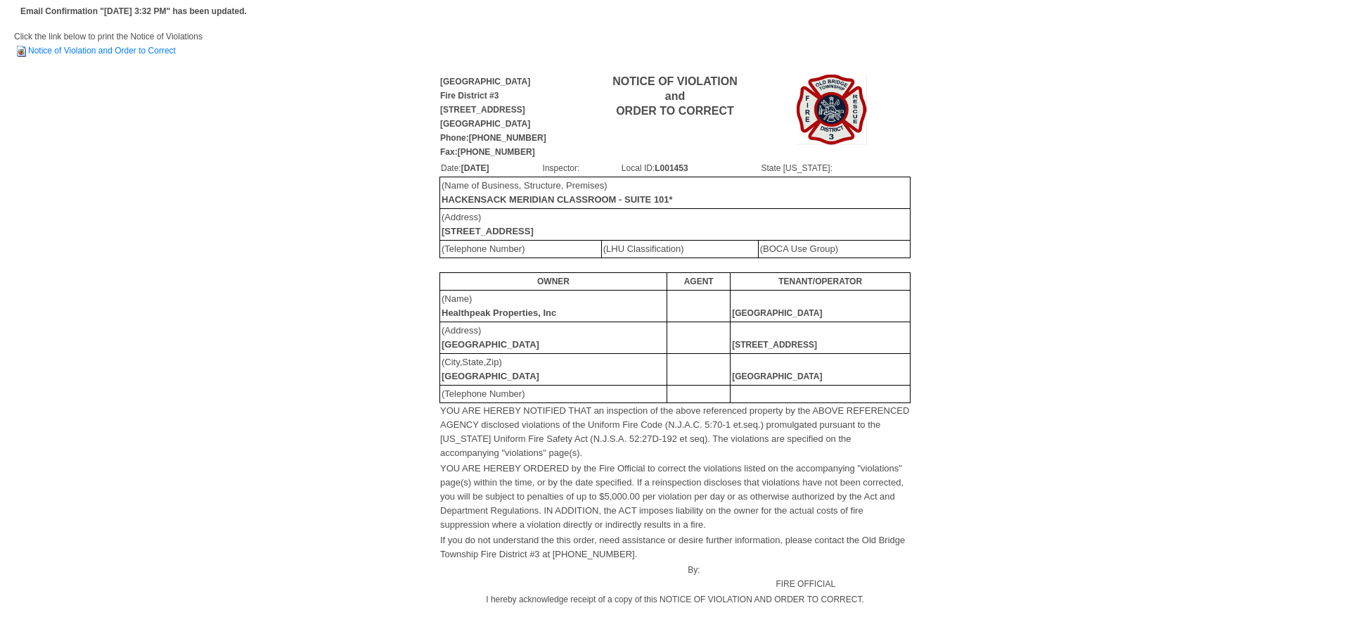  I want to click on b: L001453, so click(671, 168).